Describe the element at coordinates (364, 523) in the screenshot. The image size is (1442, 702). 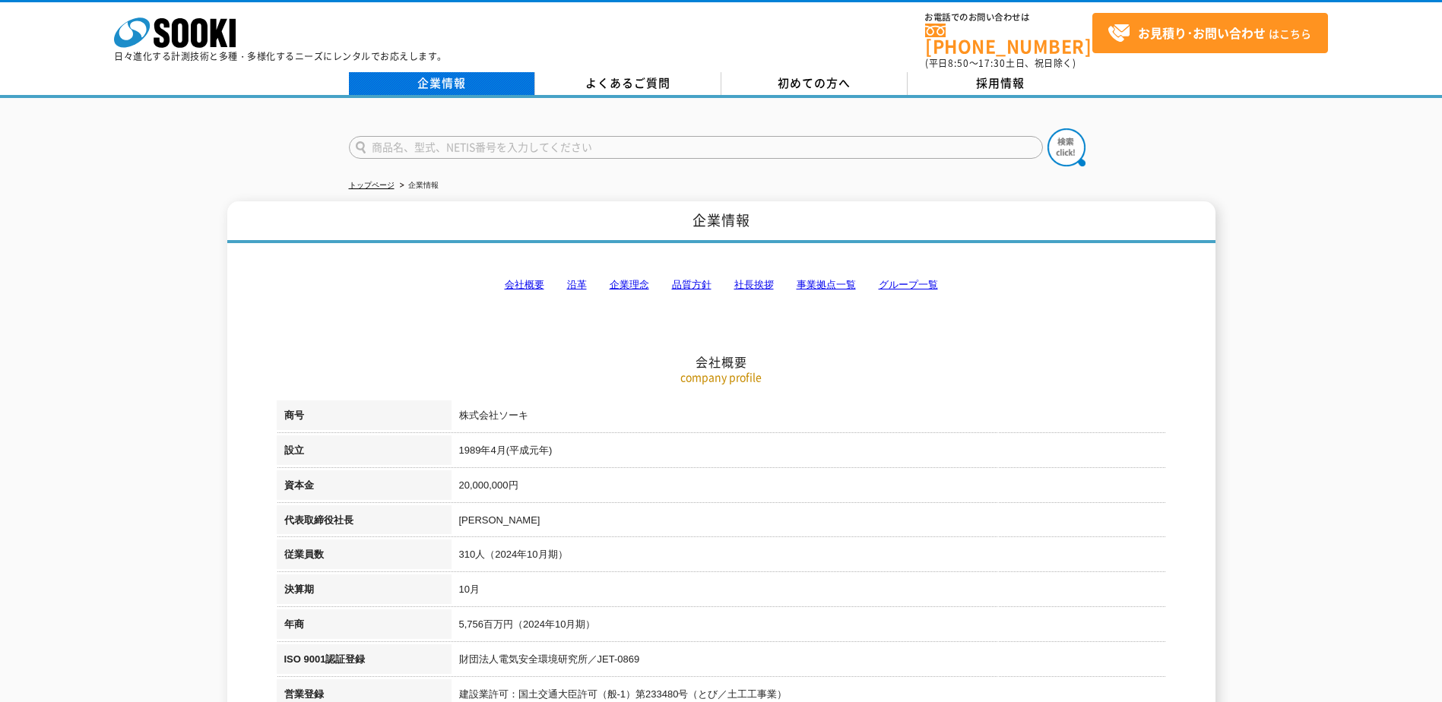
I see `th: 代表取締役社長` at that location.